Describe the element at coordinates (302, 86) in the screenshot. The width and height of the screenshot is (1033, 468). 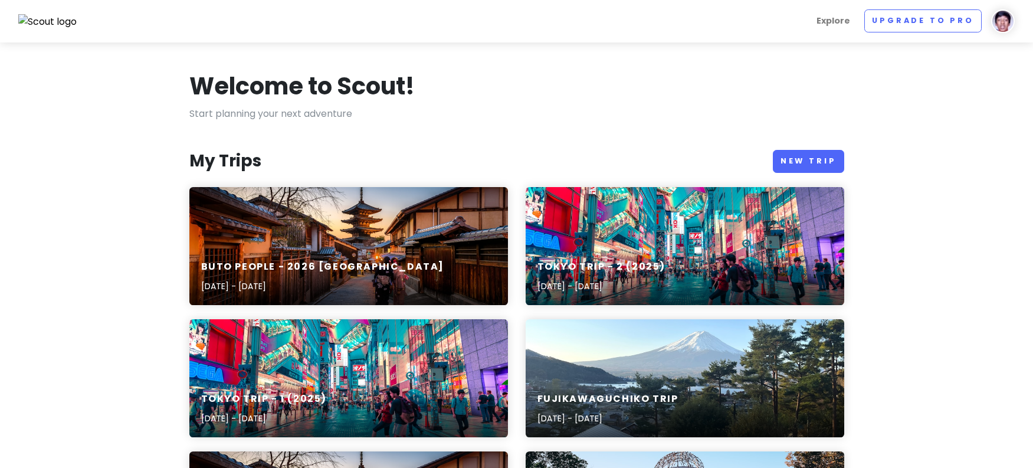
I see `h1: Welcome to Scout!` at that location.